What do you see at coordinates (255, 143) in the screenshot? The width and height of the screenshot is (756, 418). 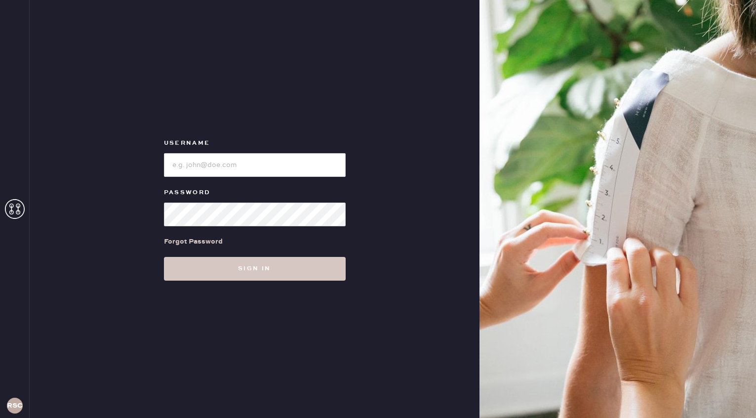 I see `label: Username` at bounding box center [255, 143].